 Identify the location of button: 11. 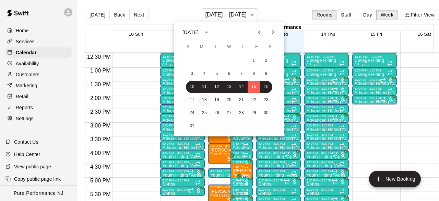
(204, 87).